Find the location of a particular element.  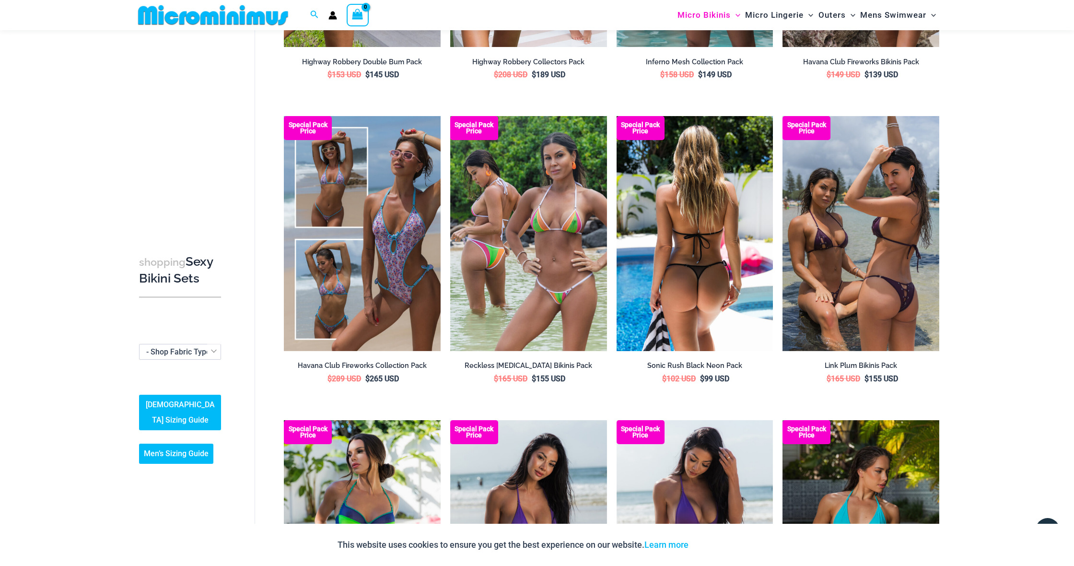

h2: Inferno Mesh Collection Pack is located at coordinates (695, 62).